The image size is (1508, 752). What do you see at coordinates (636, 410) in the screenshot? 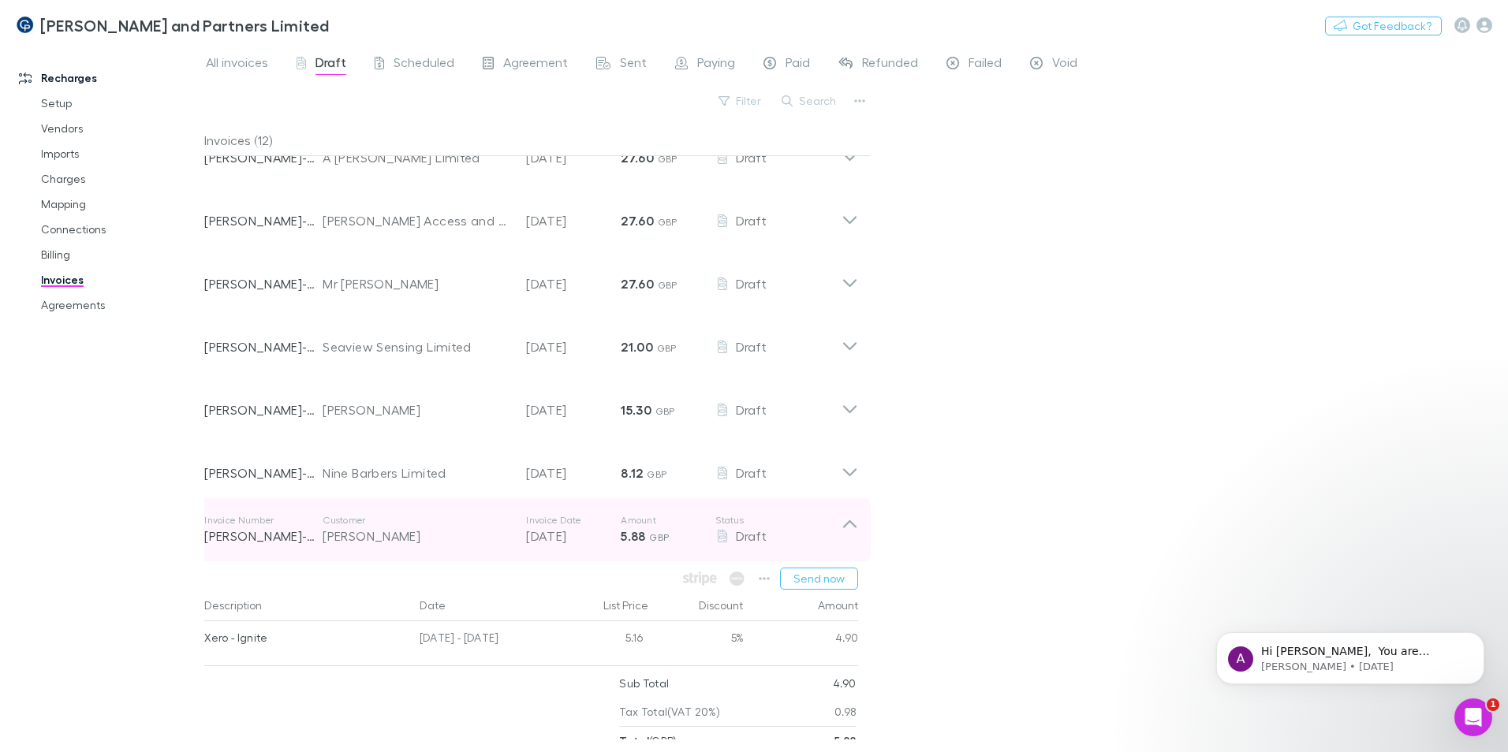
I see `strong: 15.30` at bounding box center [636, 410].